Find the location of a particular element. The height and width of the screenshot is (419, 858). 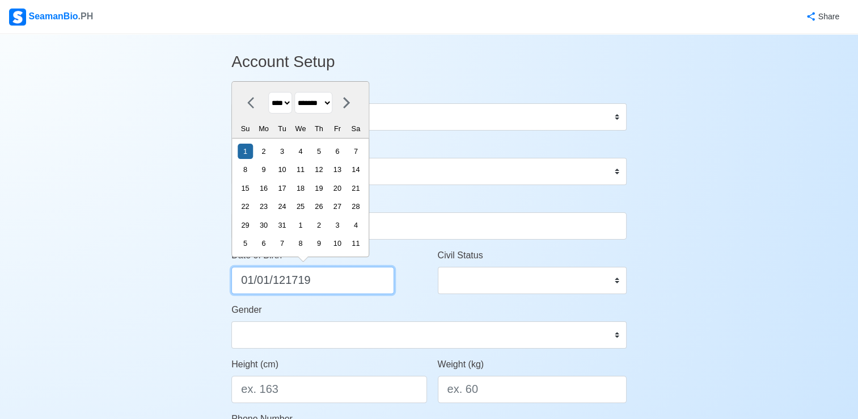

div: Choose Saturday, January 28th, 121719 is located at coordinates (356, 206).